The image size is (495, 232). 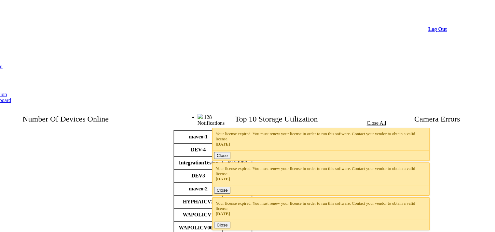 I want to click on h1: Camera Errors, so click(x=437, y=119).